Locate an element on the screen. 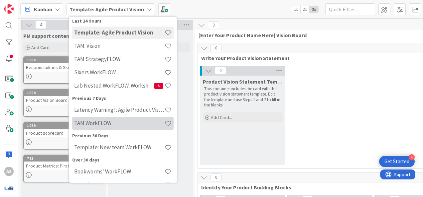 The image size is (423, 197). div: 773Product Metrics: Pirate funnel is located at coordinates (63, 163).